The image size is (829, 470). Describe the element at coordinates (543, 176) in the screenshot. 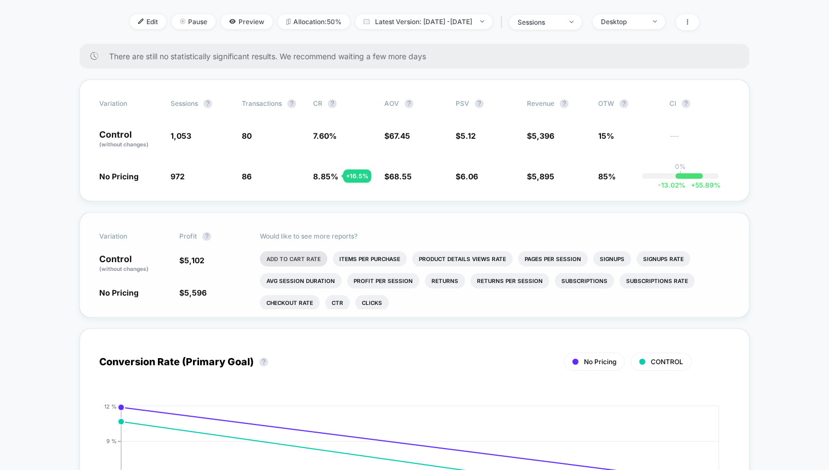

I see `span: 5,895` at that location.